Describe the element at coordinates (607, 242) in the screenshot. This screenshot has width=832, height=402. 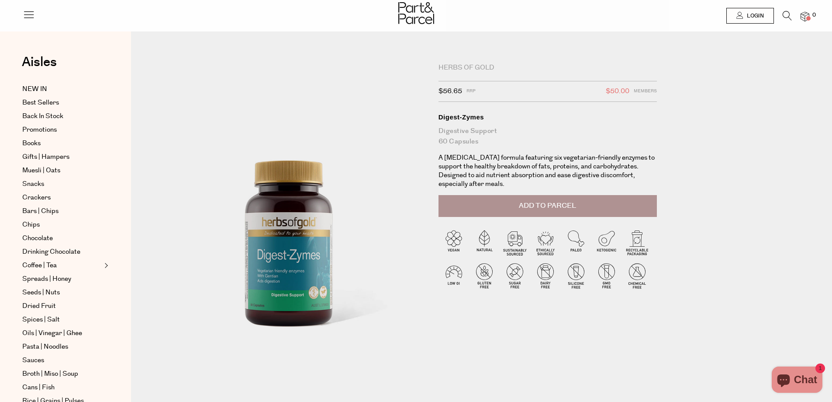
I see `img: P_P-ICONS-Live_Bec_V11_Ketogenic.svg` at that location.